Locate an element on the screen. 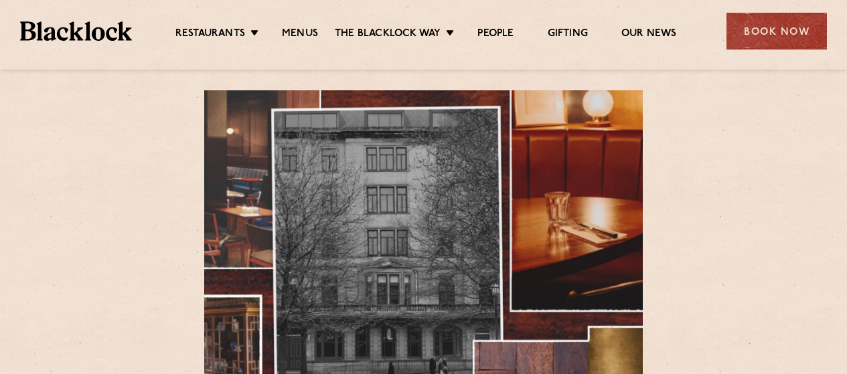 The height and width of the screenshot is (374, 847). a: The Blacklock Way is located at coordinates (388, 35).